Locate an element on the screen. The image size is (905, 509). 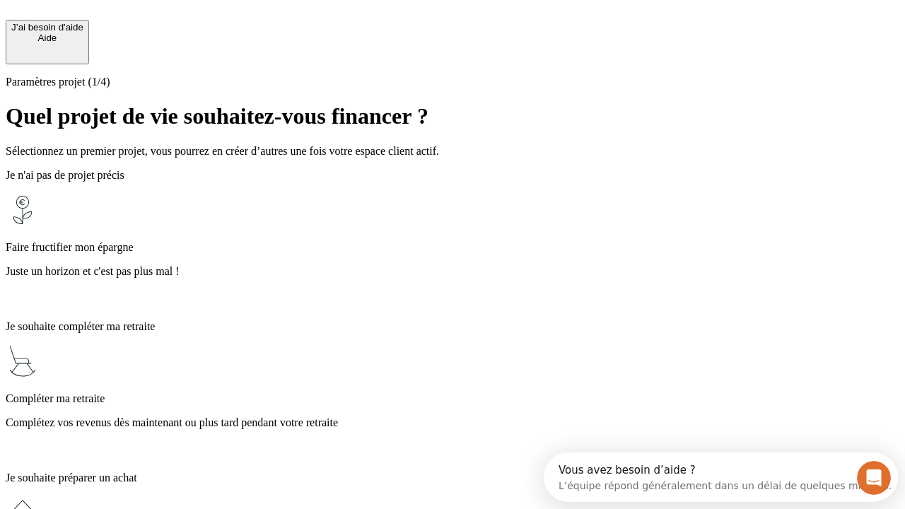
p: Faire fructifier mon épargne is located at coordinates (453, 247).